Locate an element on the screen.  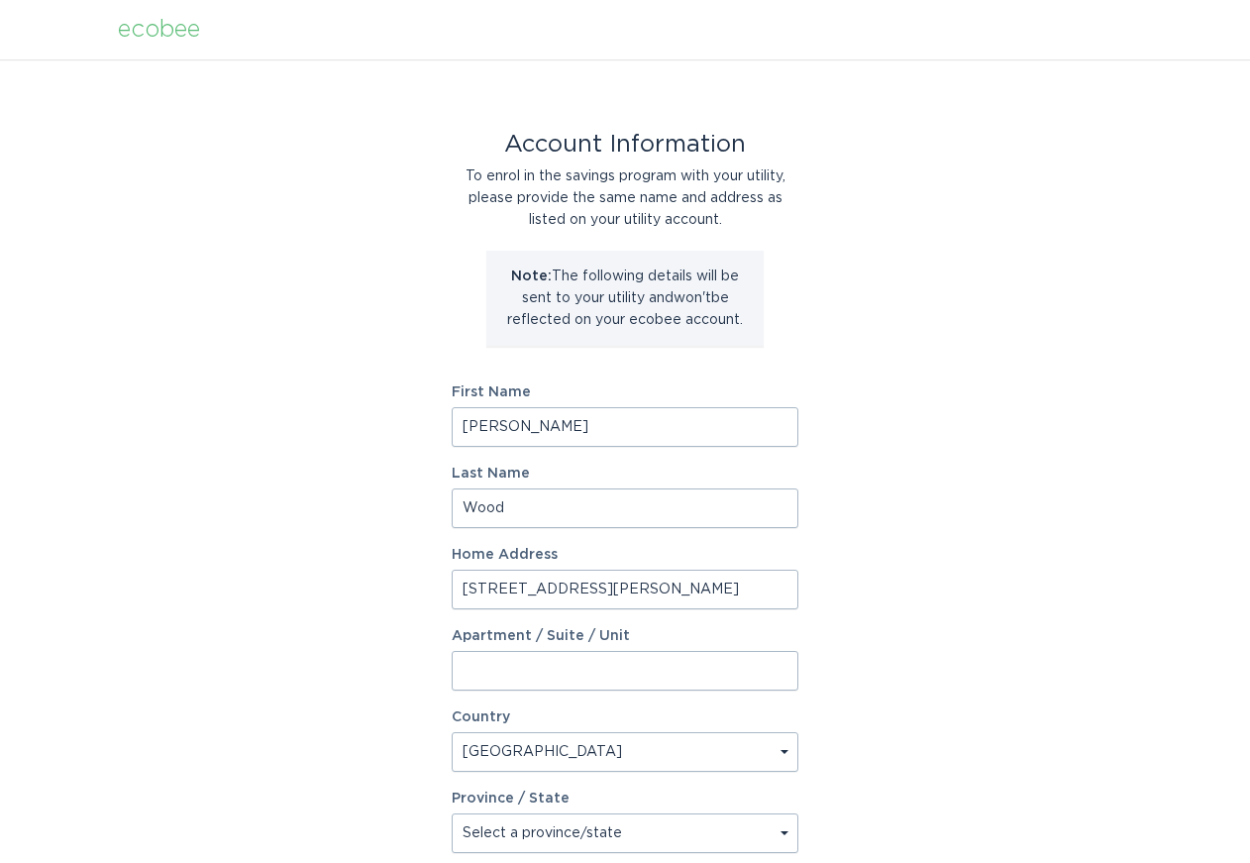
div: ecobee is located at coordinates (159, 30).